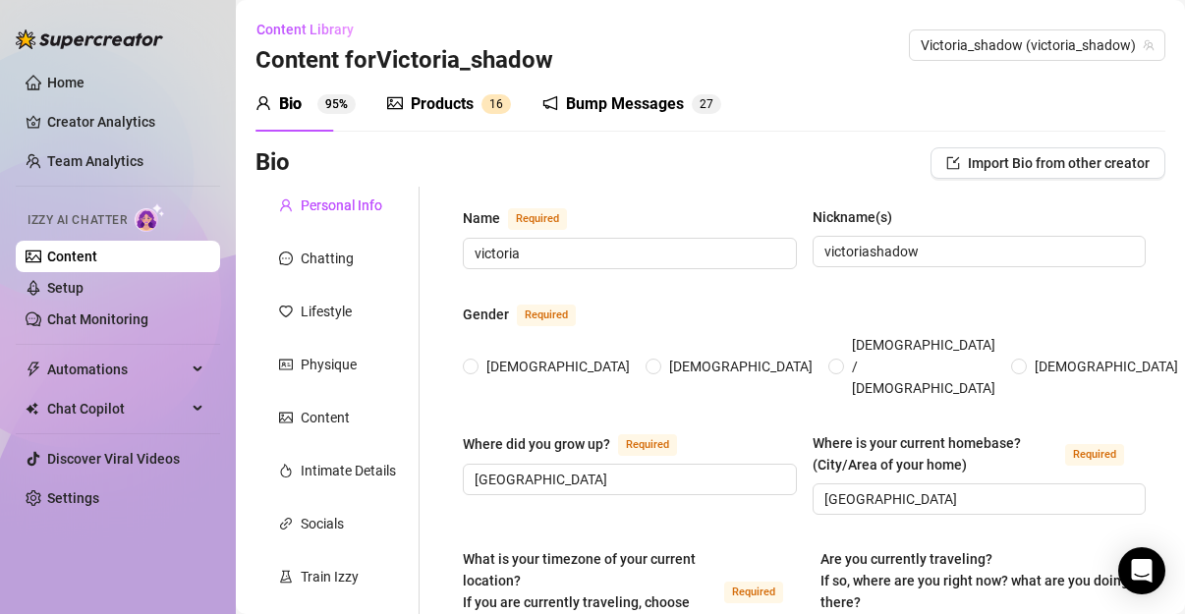  What do you see at coordinates (313, 29) in the screenshot?
I see `button: Content Library` at bounding box center [313, 29].